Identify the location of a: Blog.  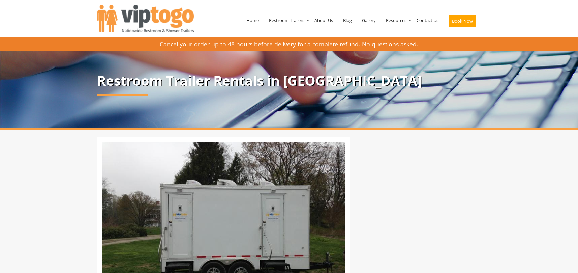
(347, 20).